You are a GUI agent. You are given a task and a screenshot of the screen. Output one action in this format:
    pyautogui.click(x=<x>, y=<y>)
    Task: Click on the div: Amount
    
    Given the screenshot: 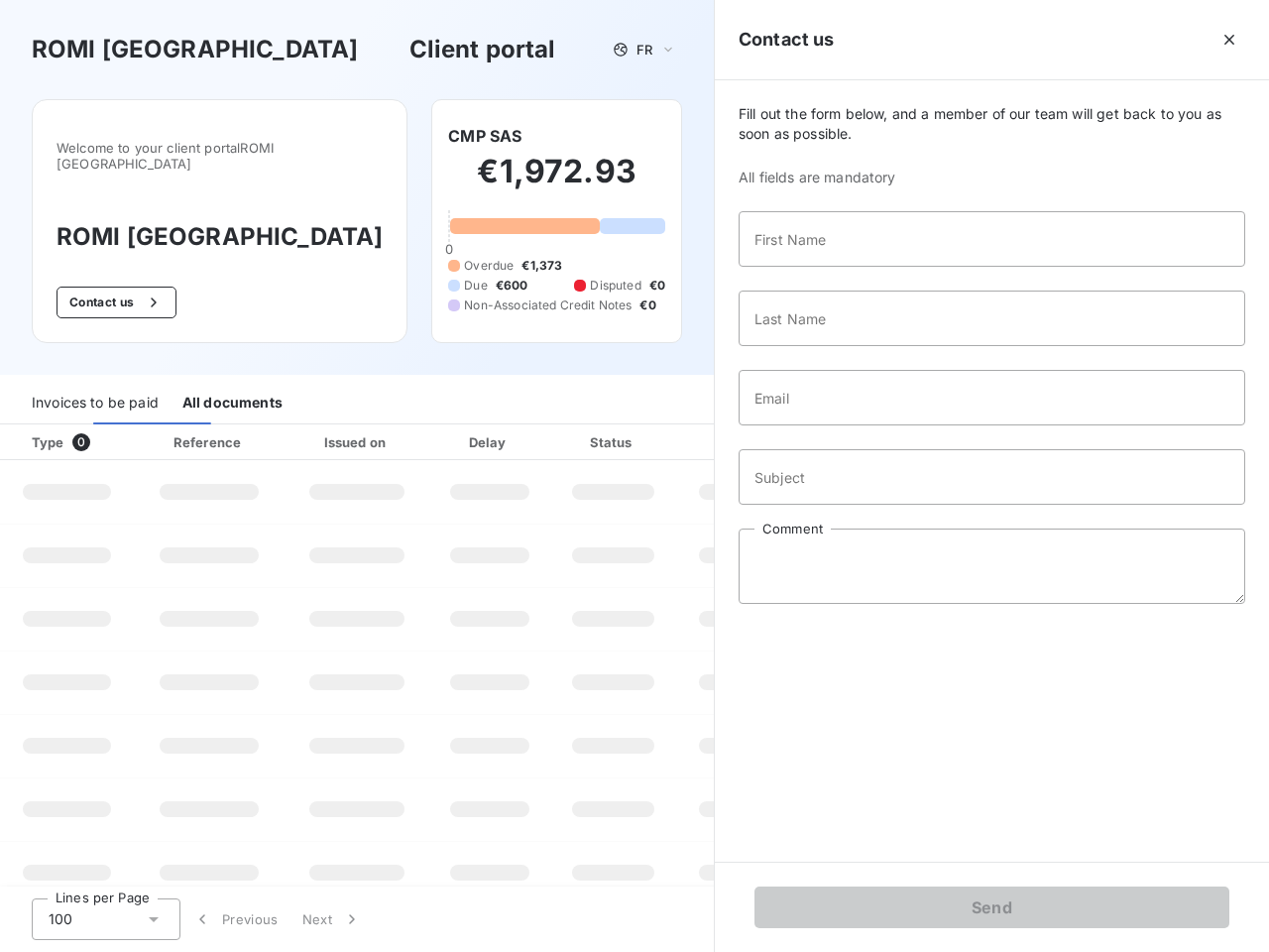 What is the action you would take?
    pyautogui.click(x=744, y=442)
    